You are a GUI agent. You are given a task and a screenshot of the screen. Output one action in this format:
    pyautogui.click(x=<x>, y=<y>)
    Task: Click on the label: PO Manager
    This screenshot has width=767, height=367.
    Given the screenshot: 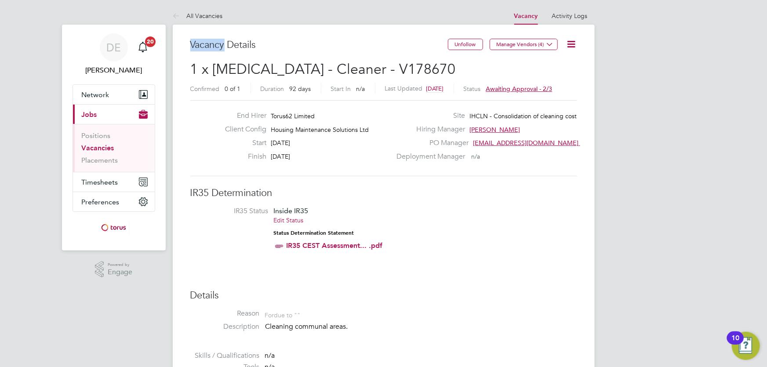 What is the action you would take?
    pyautogui.click(x=430, y=143)
    